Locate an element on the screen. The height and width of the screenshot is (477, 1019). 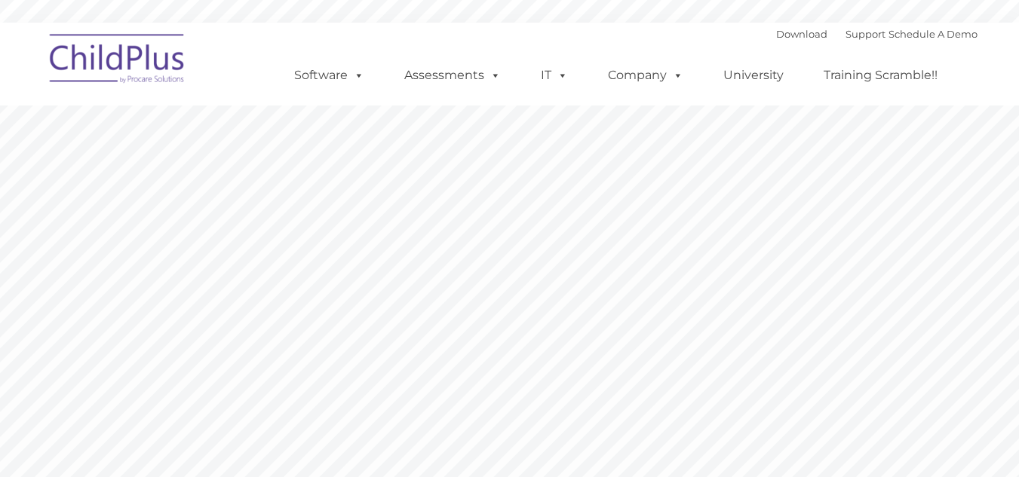
a: IT is located at coordinates (554, 75).